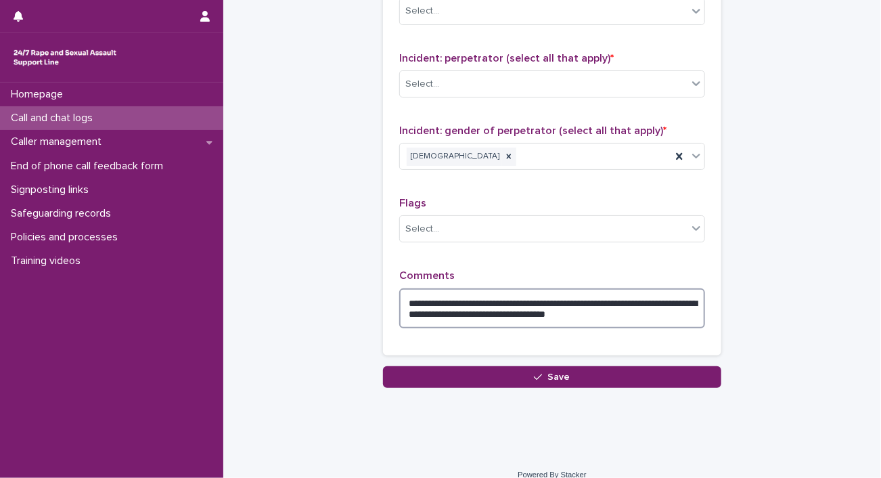 This screenshot has width=881, height=478. What do you see at coordinates (89, 166) in the screenshot?
I see `p: End of phone call feedback form` at bounding box center [89, 166].